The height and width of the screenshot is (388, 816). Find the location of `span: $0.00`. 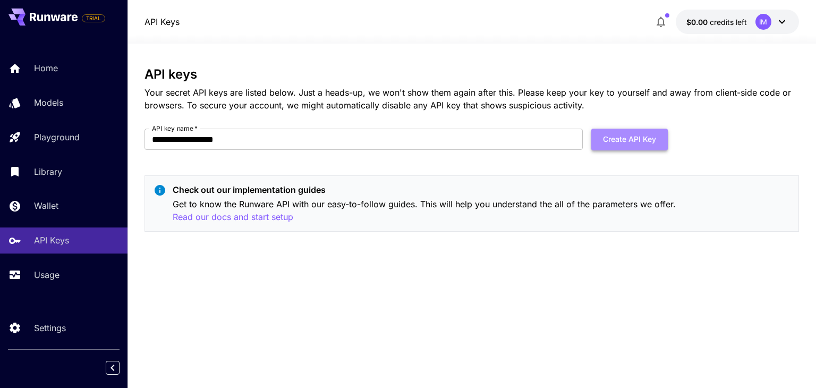

span: $0.00 is located at coordinates (698, 22).